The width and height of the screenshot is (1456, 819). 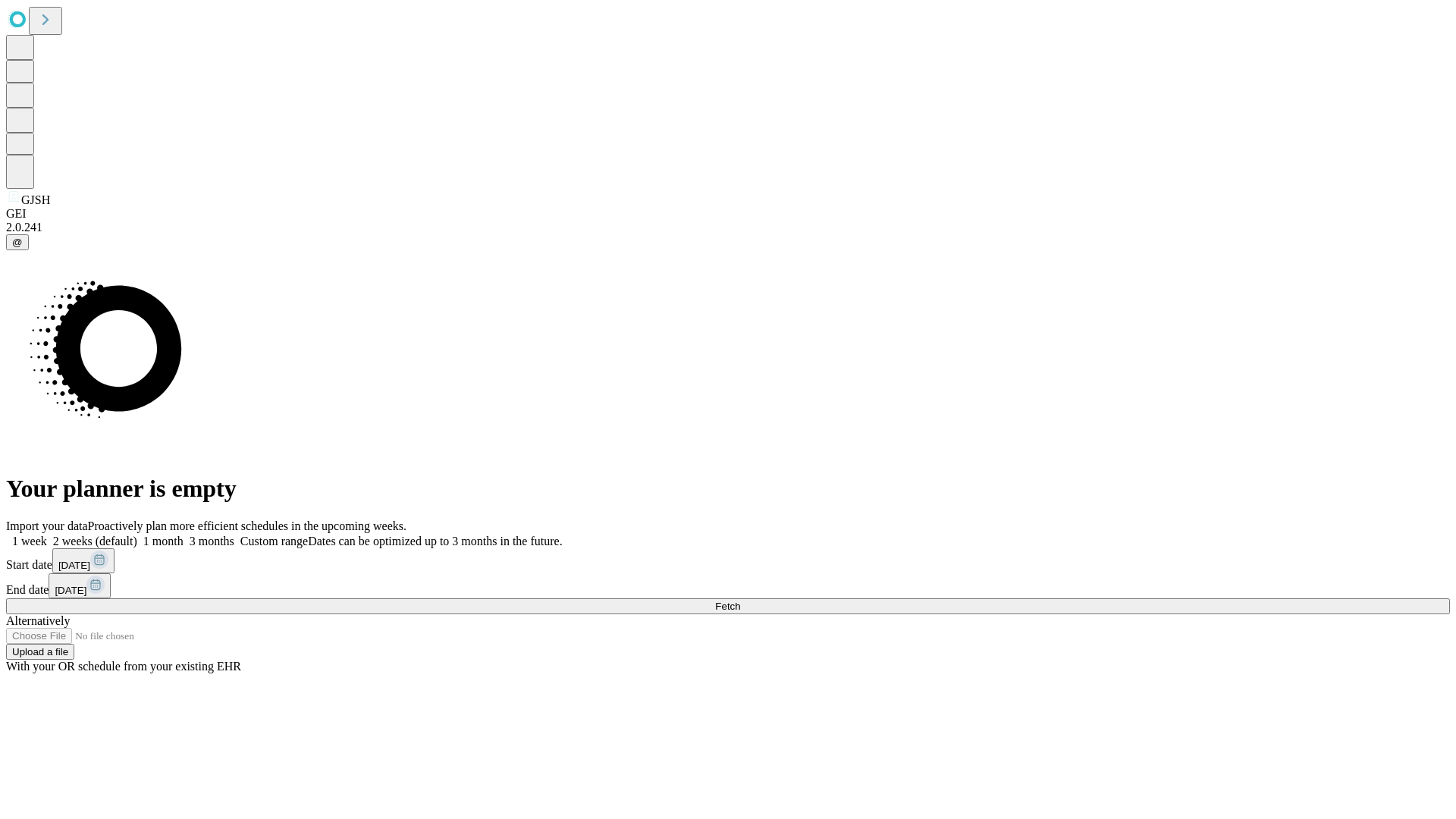 I want to click on span: Dates can be optimized up to 3 months in the future., so click(x=434, y=541).